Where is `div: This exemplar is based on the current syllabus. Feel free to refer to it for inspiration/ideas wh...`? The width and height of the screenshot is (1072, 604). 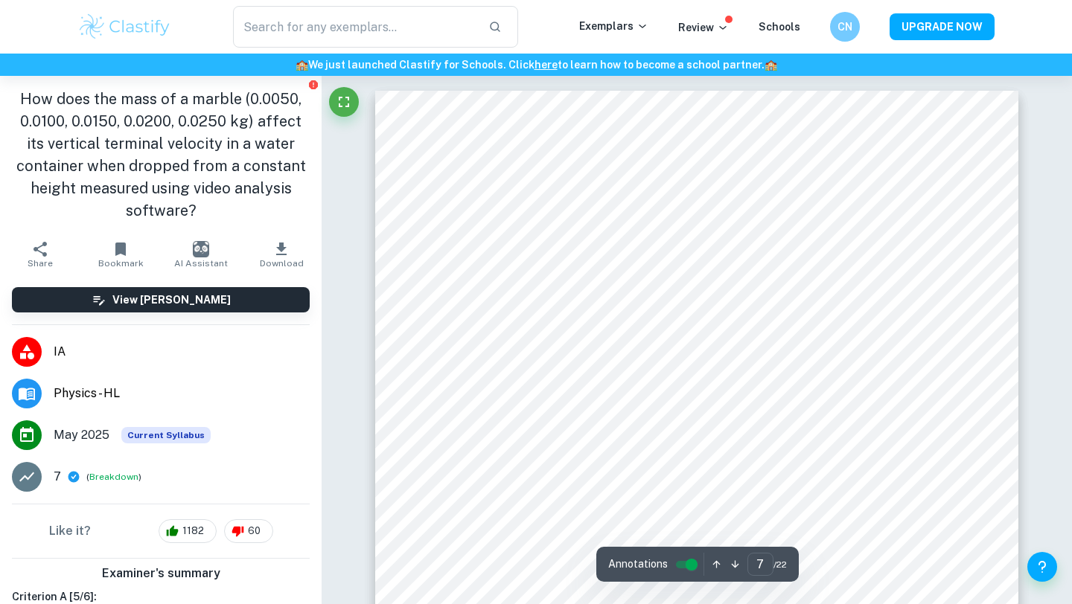
div: This exemplar is based on the current syllabus. Feel free to refer to it for inspiration/ideas wh... is located at coordinates (166, 435).